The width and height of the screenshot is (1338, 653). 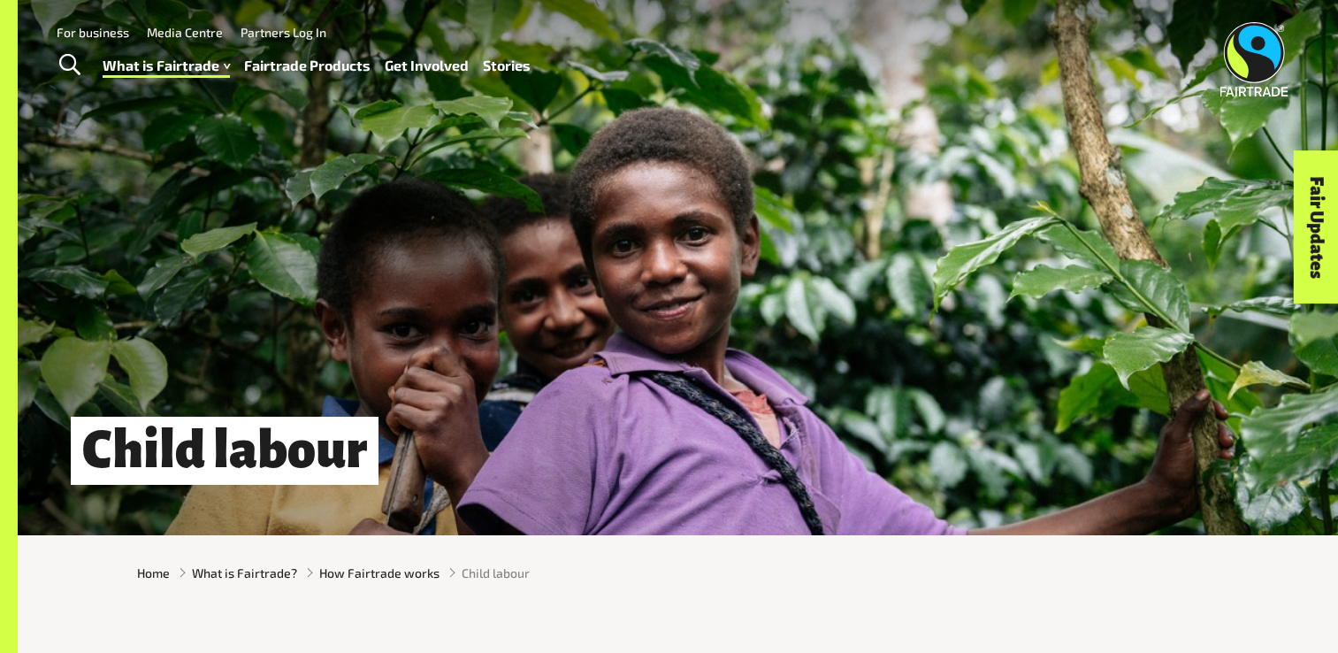 I want to click on a: How Fairtrade works, so click(x=379, y=572).